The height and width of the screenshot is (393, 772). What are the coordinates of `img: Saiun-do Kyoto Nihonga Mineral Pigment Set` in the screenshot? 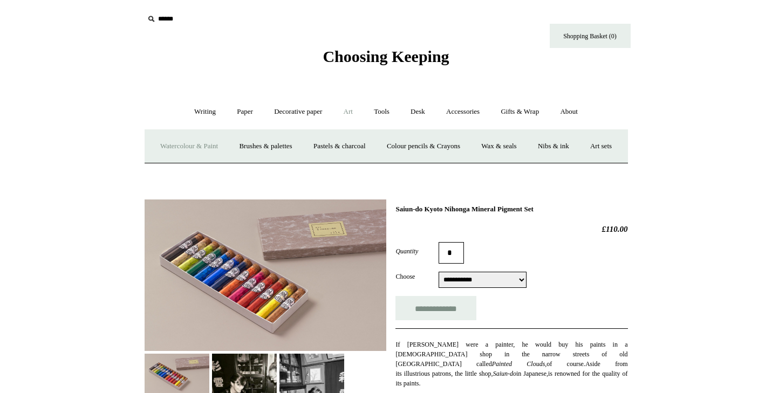 It's located at (265, 275).